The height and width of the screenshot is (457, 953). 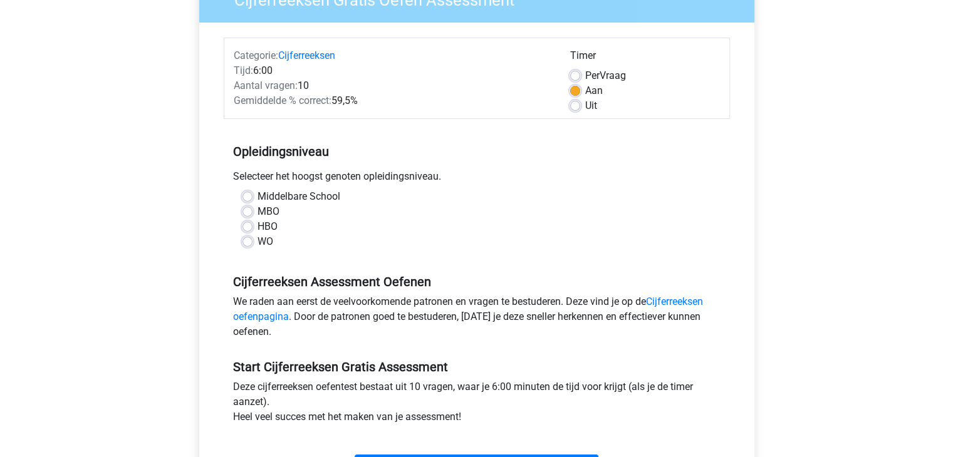 What do you see at coordinates (299, 197) in the screenshot?
I see `label: Middelbare School` at bounding box center [299, 197].